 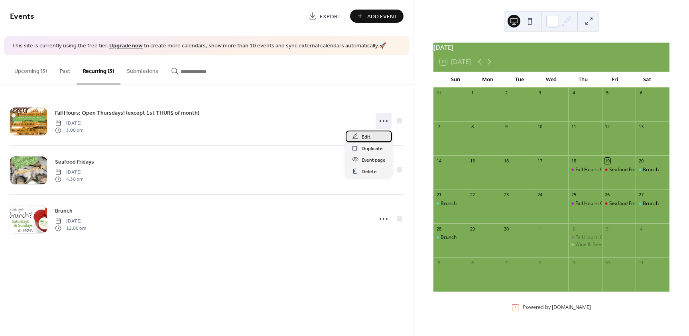 What do you see at coordinates (98, 70) in the screenshot?
I see `button: Recurring (3)` at bounding box center [98, 70].